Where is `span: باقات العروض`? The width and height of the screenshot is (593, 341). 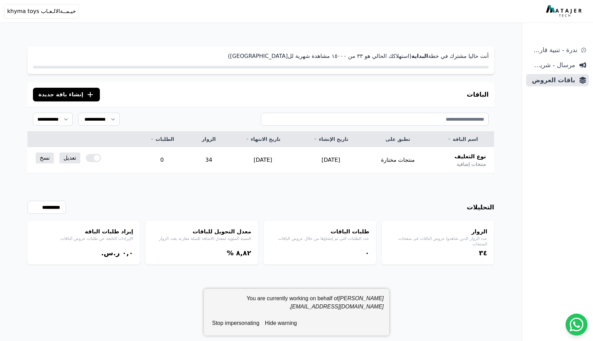
span: باقات العروض is located at coordinates (552, 80).